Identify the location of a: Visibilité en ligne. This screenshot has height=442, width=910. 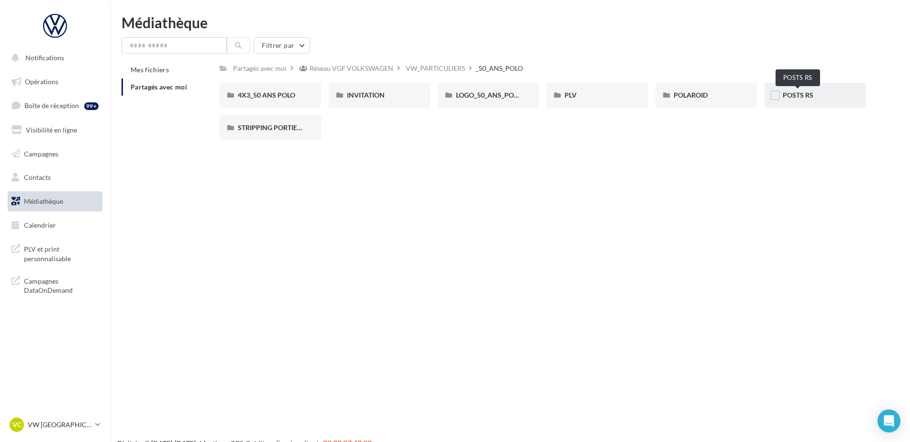
(55, 130).